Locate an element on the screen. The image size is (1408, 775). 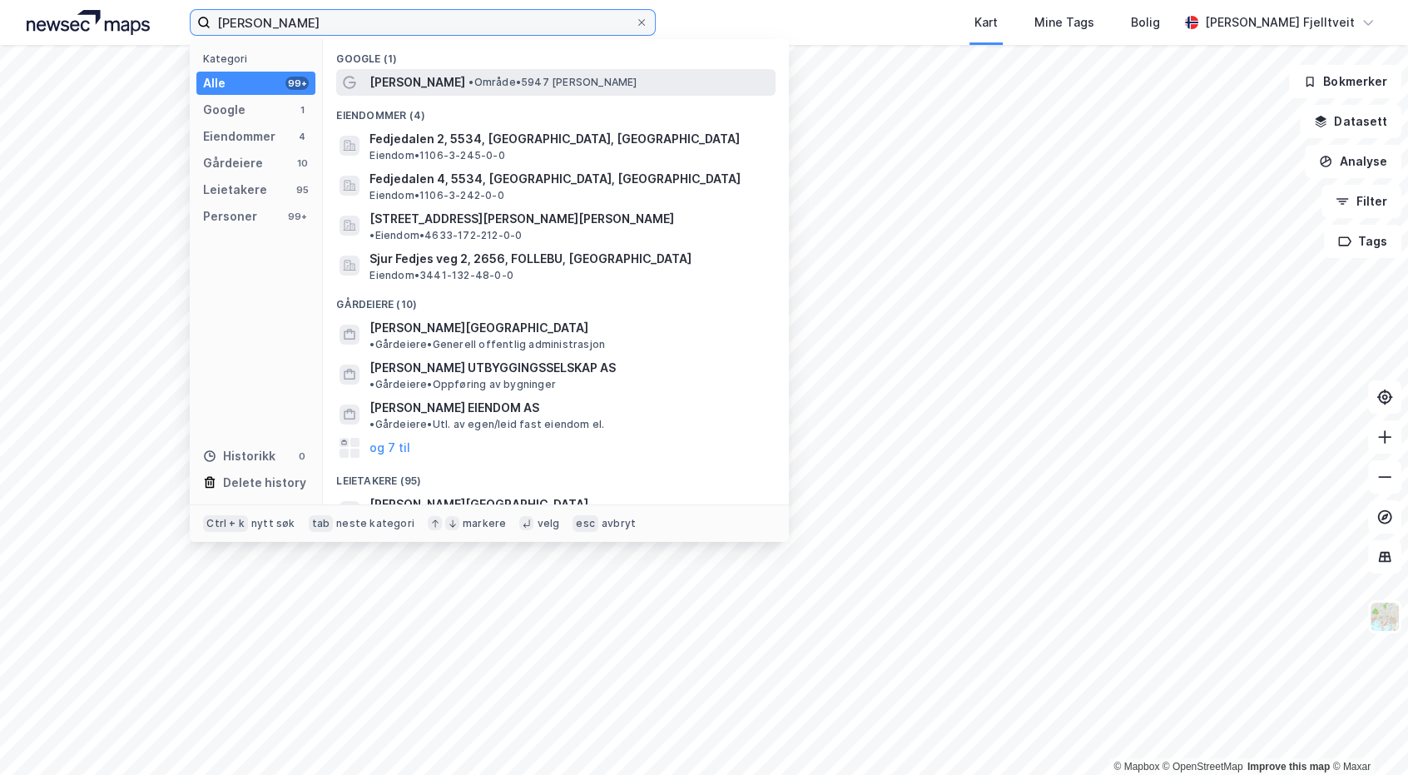
div: Personer is located at coordinates (230, 216).